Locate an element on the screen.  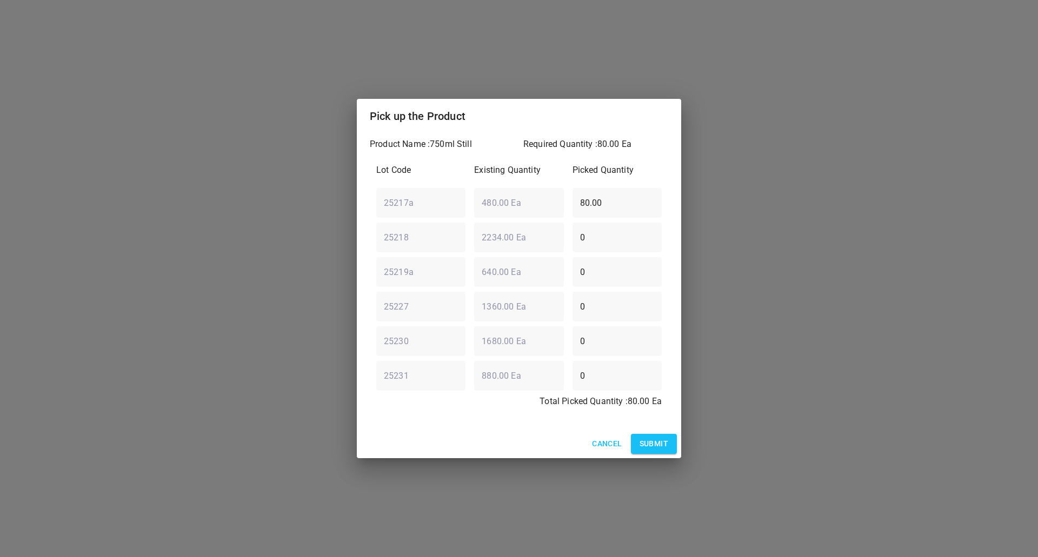
h2: Pick up the Product is located at coordinates (519, 116).